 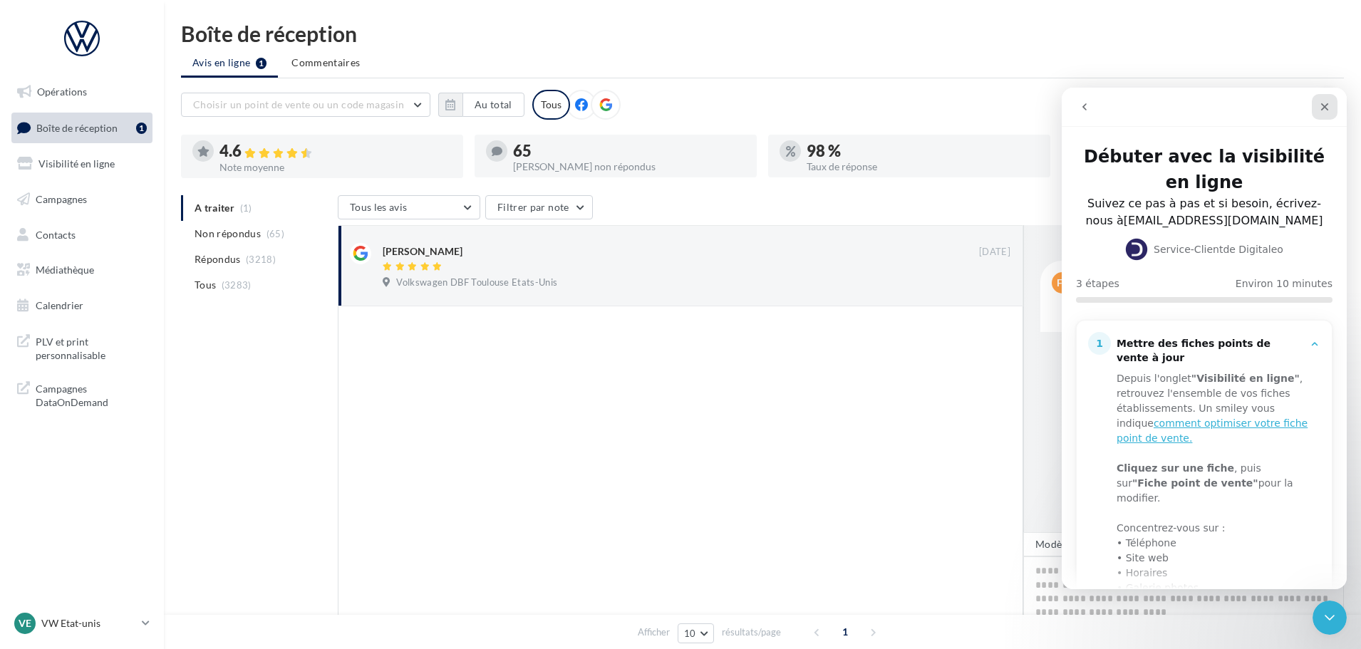 What do you see at coordinates (629, 151) in the screenshot?
I see `div: 65` at bounding box center [629, 151].